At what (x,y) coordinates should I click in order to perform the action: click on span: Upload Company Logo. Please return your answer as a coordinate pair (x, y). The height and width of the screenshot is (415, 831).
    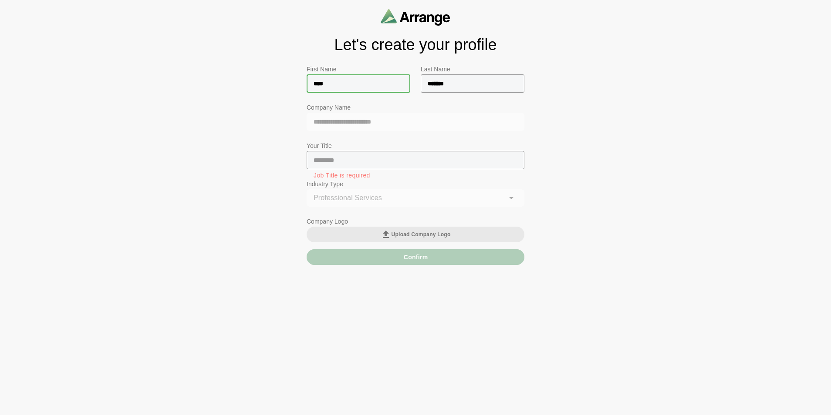
    Looking at the image, I should click on (415, 235).